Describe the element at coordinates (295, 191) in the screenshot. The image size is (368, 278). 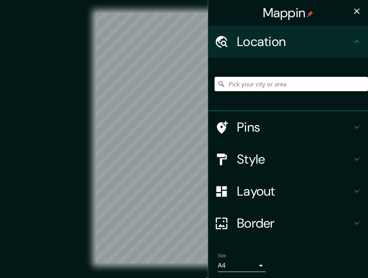
I see `h4: Layout` at that location.